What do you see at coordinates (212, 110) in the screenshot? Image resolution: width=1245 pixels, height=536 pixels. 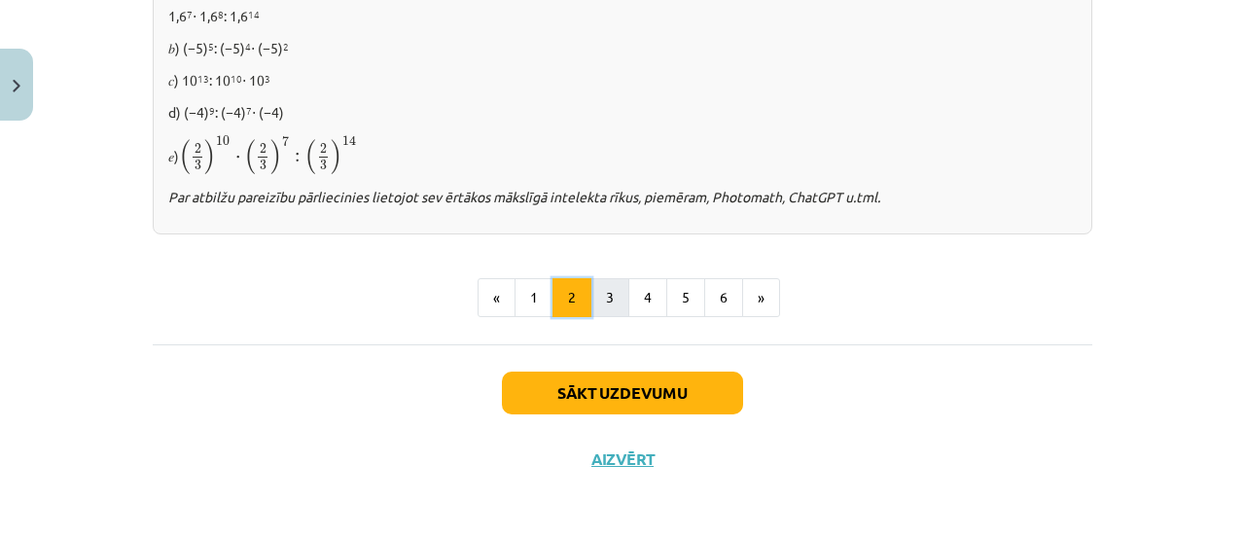 I see `sup: 9` at bounding box center [212, 110].